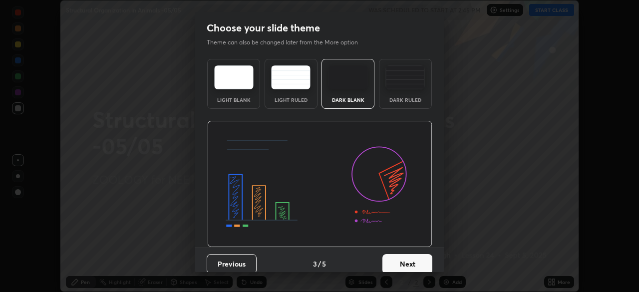 The height and width of the screenshot is (292, 639). Describe the element at coordinates (348, 100) in the screenshot. I see `div: Dark Blank` at that location.